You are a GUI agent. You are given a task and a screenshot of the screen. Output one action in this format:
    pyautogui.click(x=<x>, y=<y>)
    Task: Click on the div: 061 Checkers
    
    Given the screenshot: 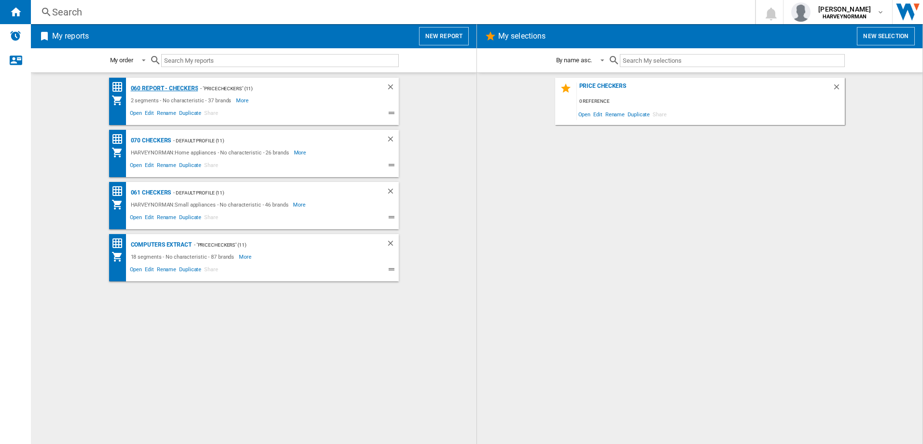 What is the action you would take?
    pyautogui.click(x=150, y=193)
    